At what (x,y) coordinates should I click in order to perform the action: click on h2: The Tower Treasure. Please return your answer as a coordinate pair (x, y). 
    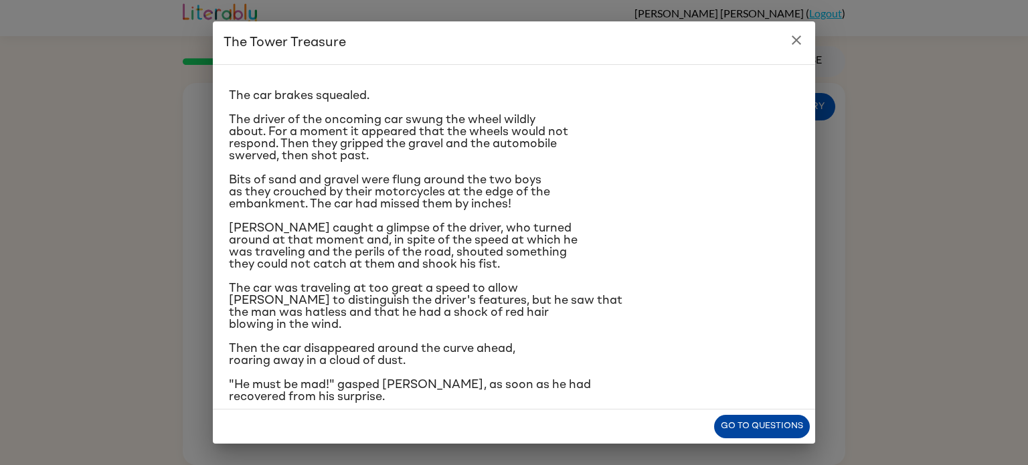
    Looking at the image, I should click on (514, 43).